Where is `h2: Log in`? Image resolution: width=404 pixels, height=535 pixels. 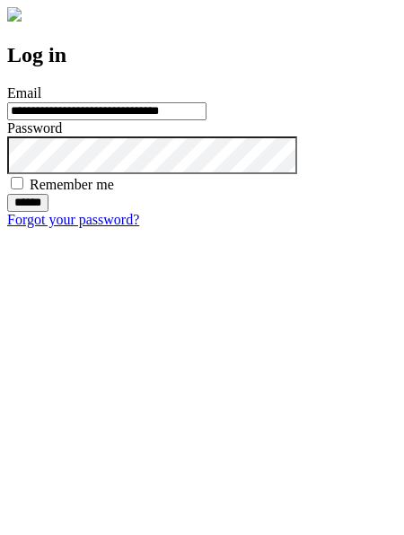
h2: Log in is located at coordinates (202, 55).